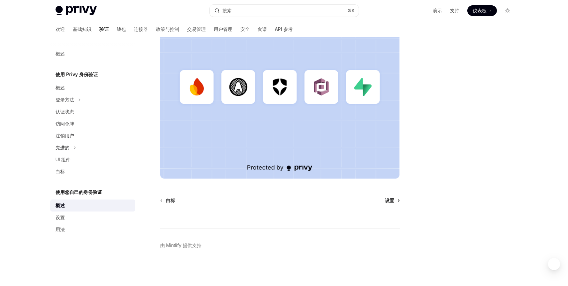 The width and height of the screenshot is (568, 286). Describe the element at coordinates (262, 29) in the screenshot. I see `a: 食谱` at that location.